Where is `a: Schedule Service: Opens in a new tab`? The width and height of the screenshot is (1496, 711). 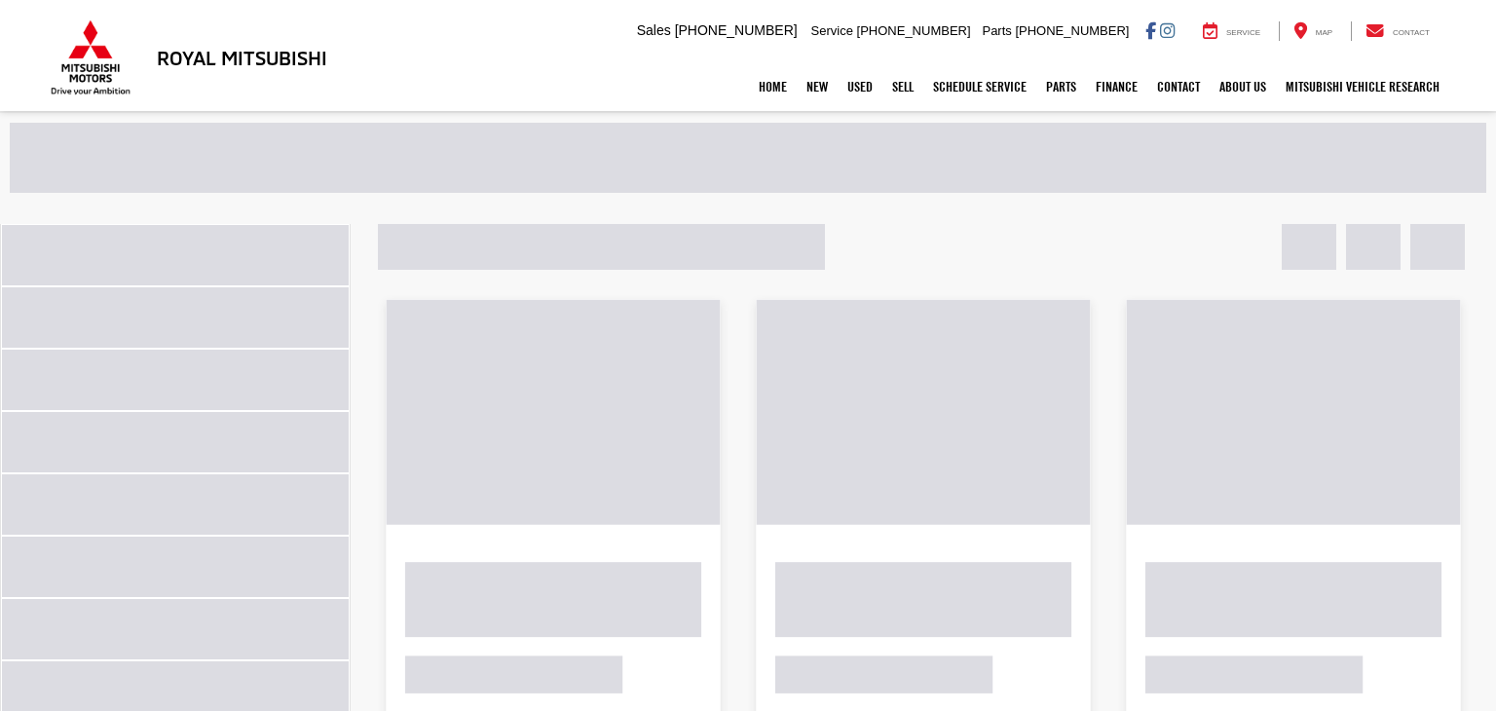 a: Schedule Service: Opens in a new tab is located at coordinates (980, 87).